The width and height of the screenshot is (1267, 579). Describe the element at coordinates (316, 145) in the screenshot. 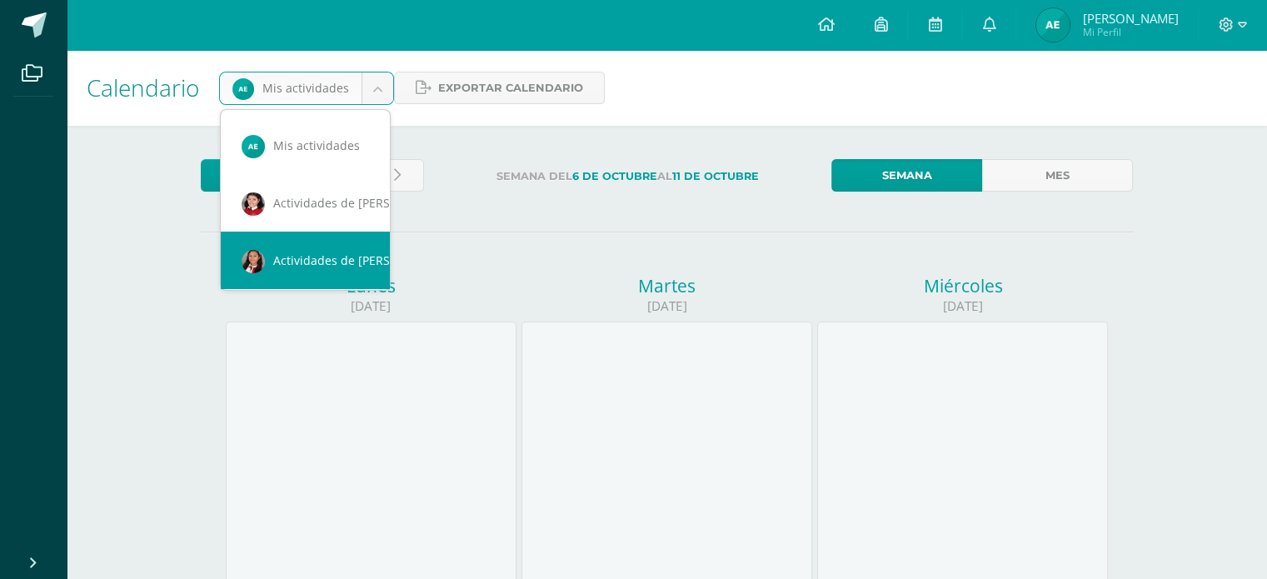

I see `span: Mis actividades` at that location.